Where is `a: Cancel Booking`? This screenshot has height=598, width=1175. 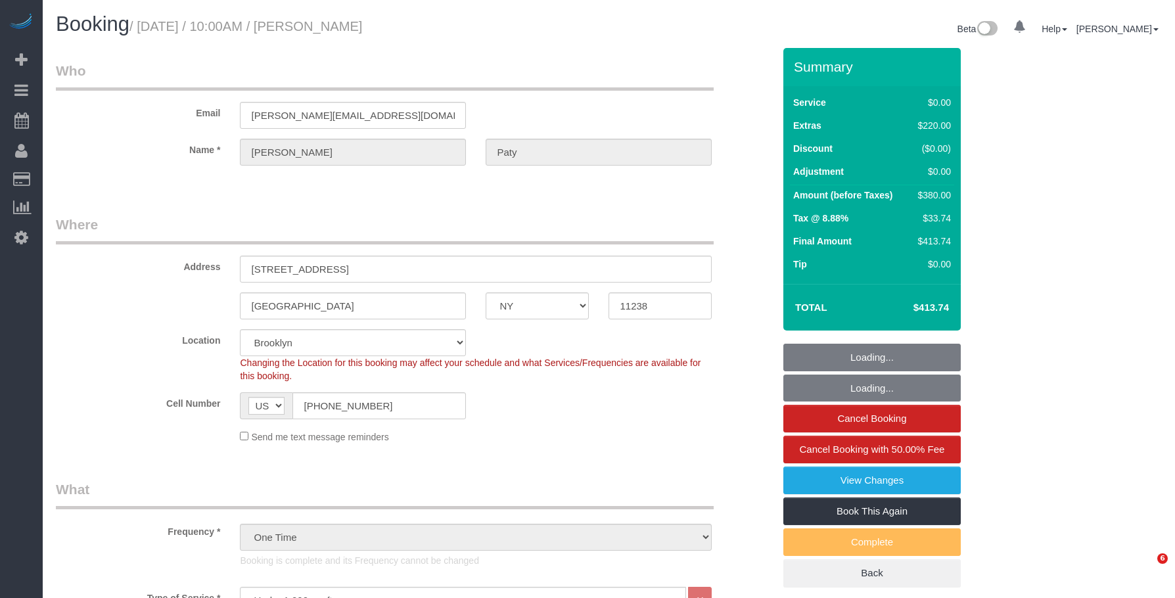 a: Cancel Booking is located at coordinates (872, 419).